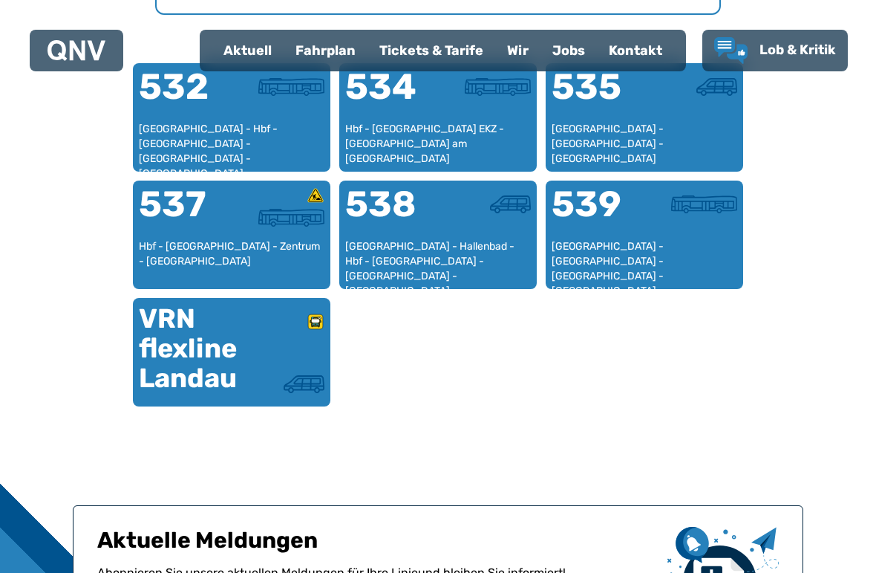  Describe the element at coordinates (377, 545) in the screenshot. I see `h1: Aktuelle Meldungen` at that location.